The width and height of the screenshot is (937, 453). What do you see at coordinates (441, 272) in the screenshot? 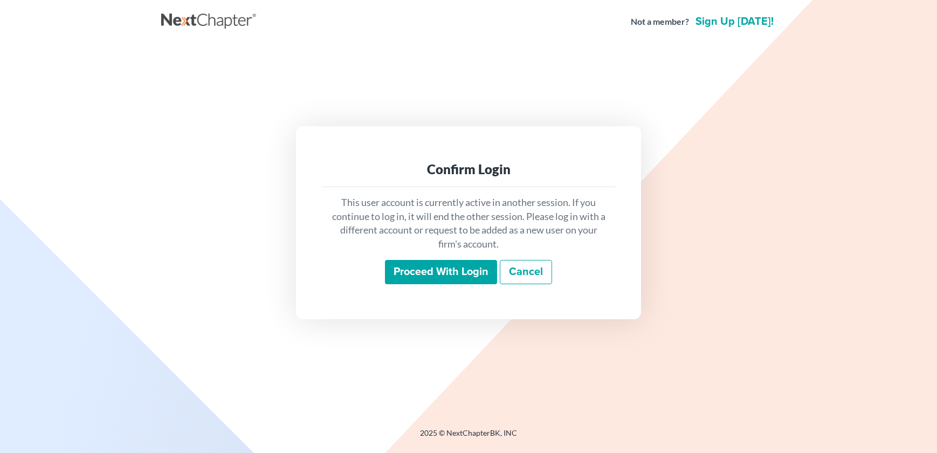
I see `input: Proceed with login` at bounding box center [441, 272].